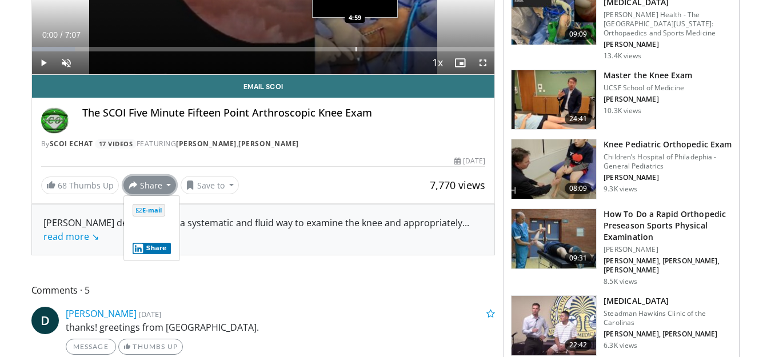 The height and width of the screenshot is (357, 771). Describe the element at coordinates (648, 88) in the screenshot. I see `p: UCSF School of Medicine` at that location.